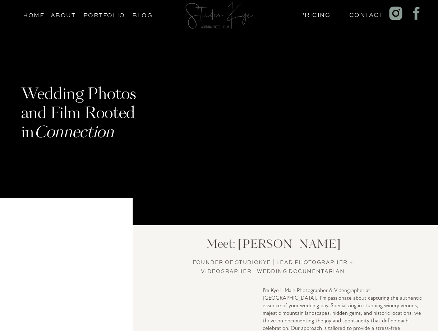  Describe the element at coordinates (142, 13) in the screenshot. I see `a: Blog` at that location.